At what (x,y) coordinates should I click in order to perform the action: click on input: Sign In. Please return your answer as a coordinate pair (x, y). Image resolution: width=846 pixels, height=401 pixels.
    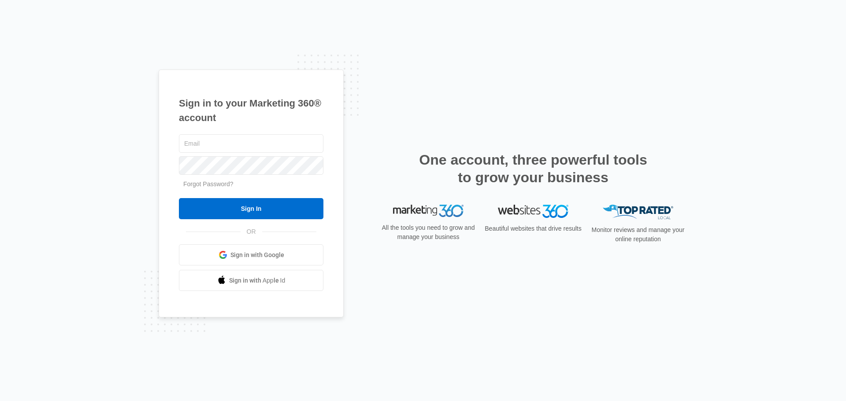
    Looking at the image, I should click on (251, 209).